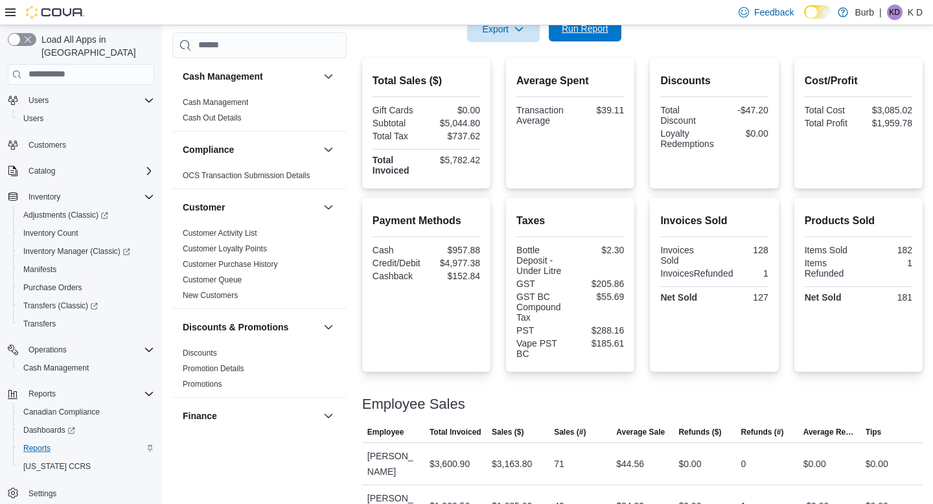 The height and width of the screenshot is (504, 933). What do you see at coordinates (830, 123) in the screenshot?
I see `div: Total Profit` at bounding box center [830, 123].